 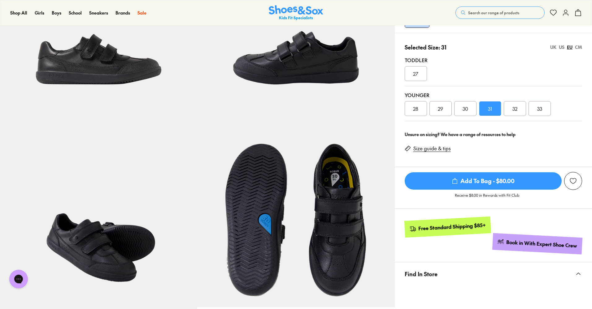 I want to click on a: Book in With Expert Shoe Crew, so click(x=537, y=244).